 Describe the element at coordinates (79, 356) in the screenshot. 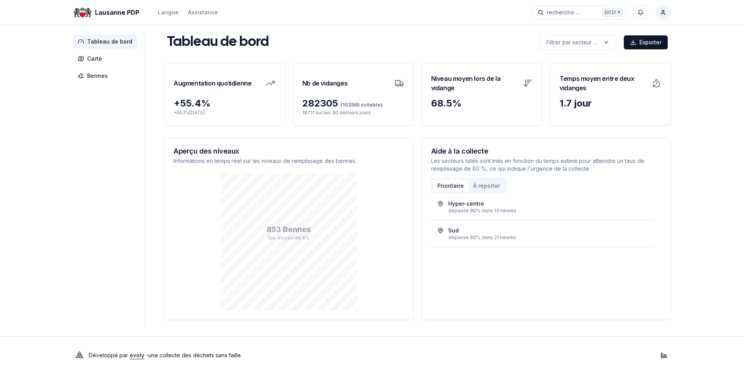

I see `img: Evoly Logo` at that location.